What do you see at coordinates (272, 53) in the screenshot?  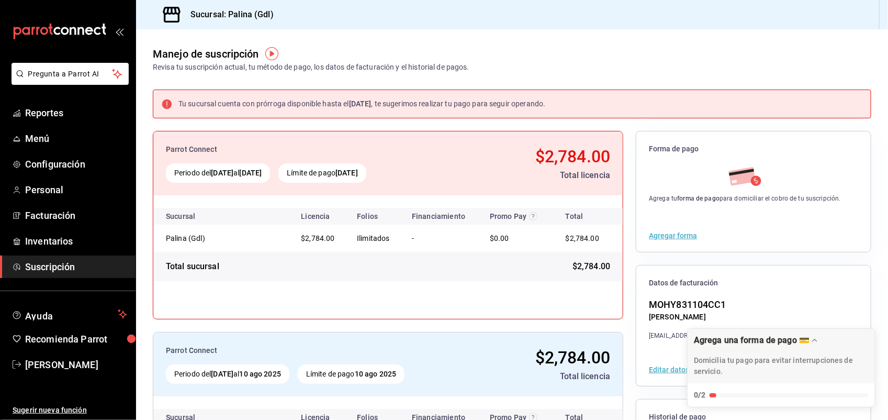 I see `button: Tooltip marker` at bounding box center [272, 53].